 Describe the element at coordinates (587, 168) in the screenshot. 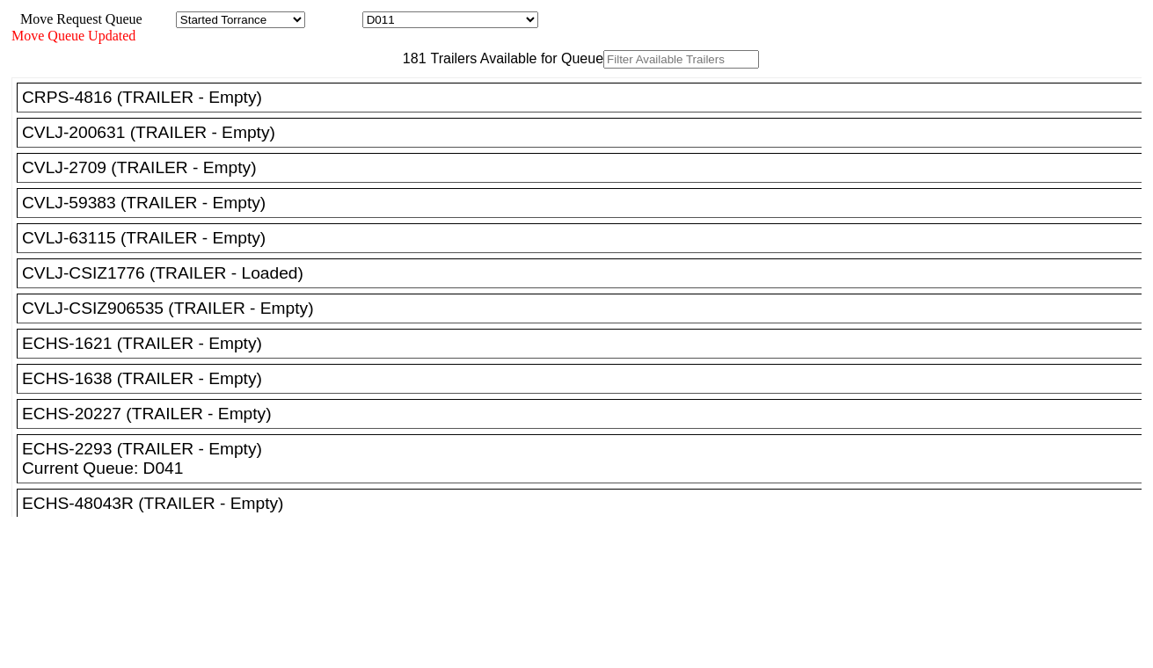

I see `div: CVLJ-2709 (TRAILER - Empty)` at that location.